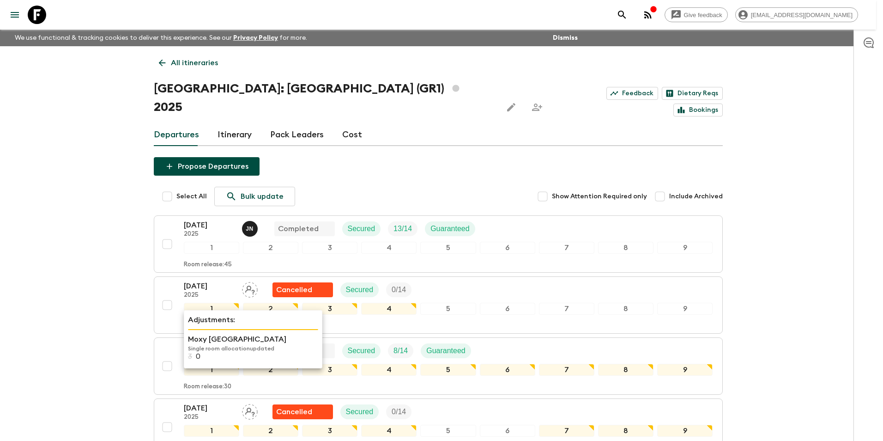  Describe the element at coordinates (537, 107) in the screenshot. I see `span: Share this itinerary` at that location.